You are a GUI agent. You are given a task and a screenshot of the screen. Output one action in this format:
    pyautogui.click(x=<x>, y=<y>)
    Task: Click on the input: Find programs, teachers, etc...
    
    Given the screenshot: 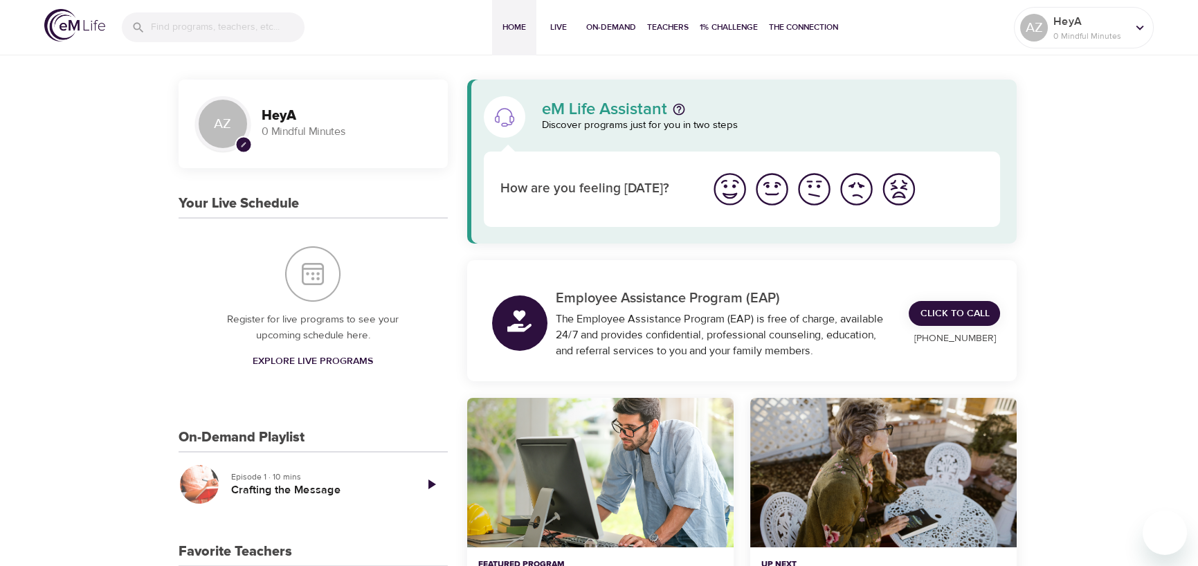 What is the action you would take?
    pyautogui.click(x=228, y=27)
    